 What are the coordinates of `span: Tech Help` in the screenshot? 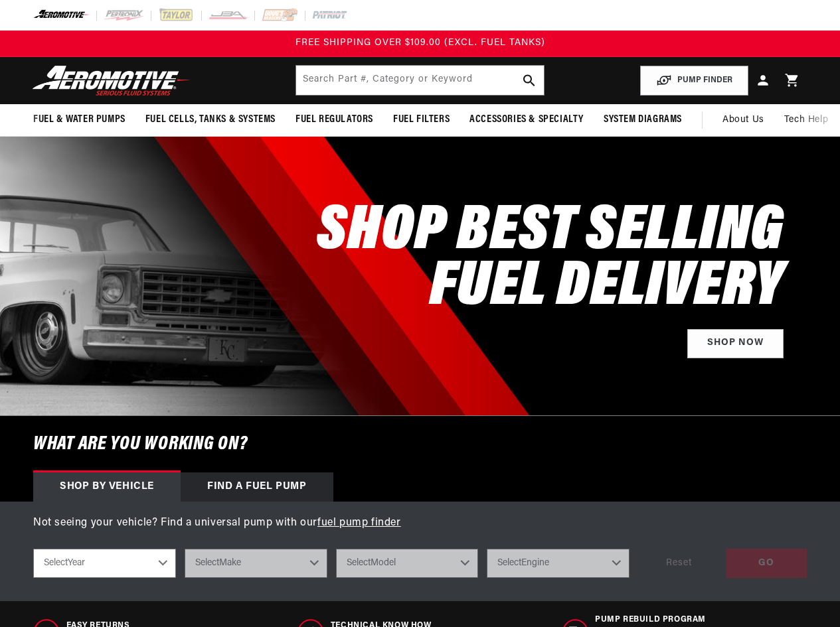 It's located at (806, 120).